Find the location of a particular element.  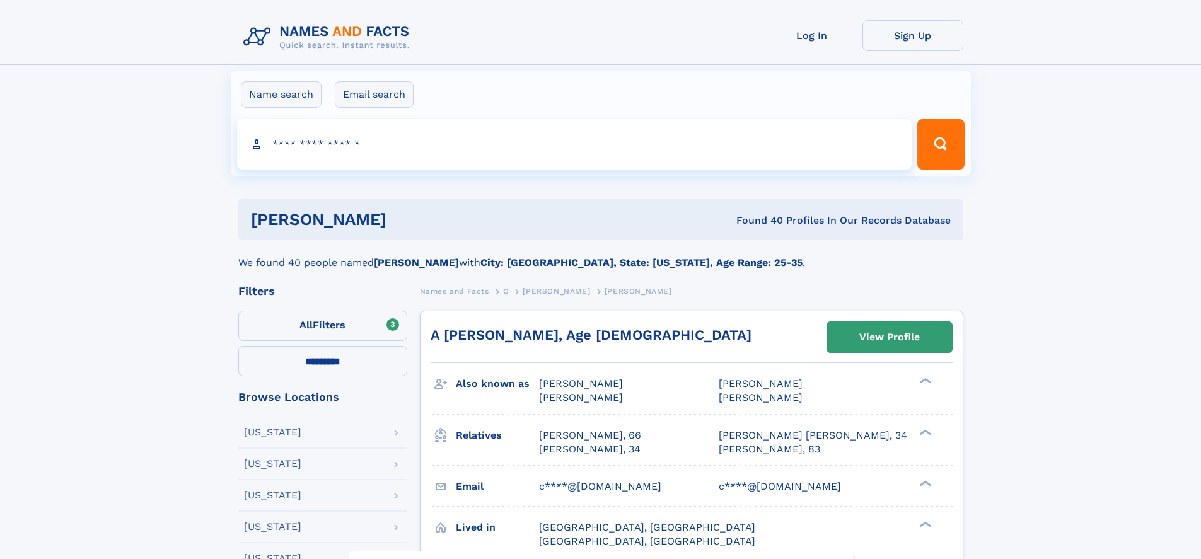

a: Log In is located at coordinates (812, 35).